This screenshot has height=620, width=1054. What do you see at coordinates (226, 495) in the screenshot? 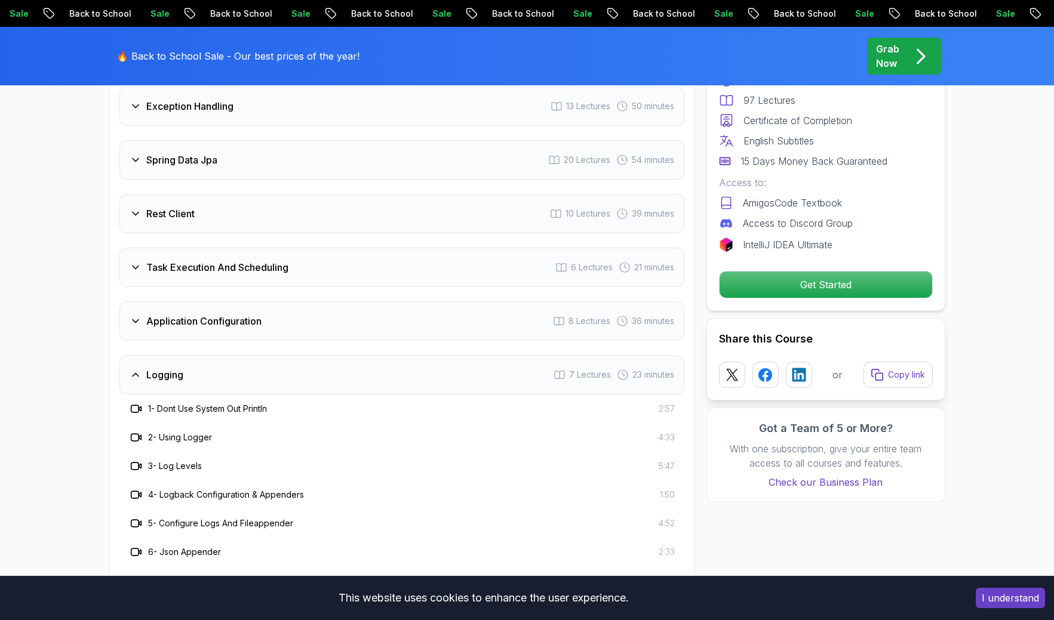
I see `h3: 4 - Logback Configuration & Appenders` at bounding box center [226, 495].